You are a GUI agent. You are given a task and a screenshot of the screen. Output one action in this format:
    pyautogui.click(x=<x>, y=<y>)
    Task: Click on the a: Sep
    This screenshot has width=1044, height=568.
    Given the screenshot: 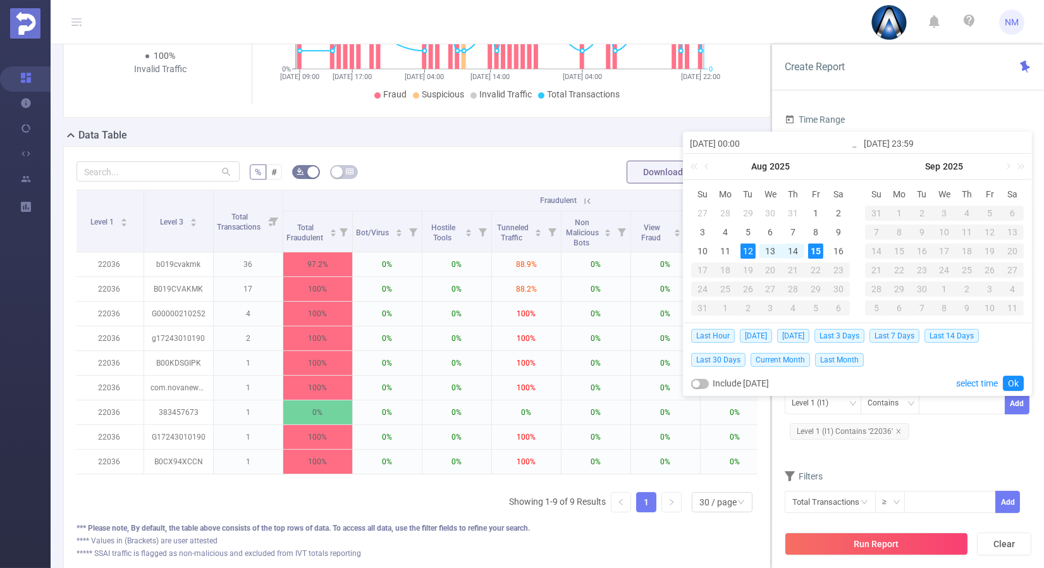 What is the action you would take?
    pyautogui.click(x=934, y=166)
    